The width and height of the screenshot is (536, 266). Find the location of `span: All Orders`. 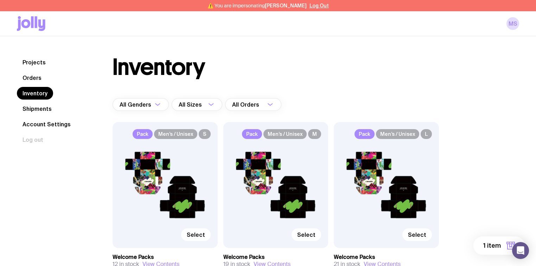

span: All Orders is located at coordinates (246, 104).